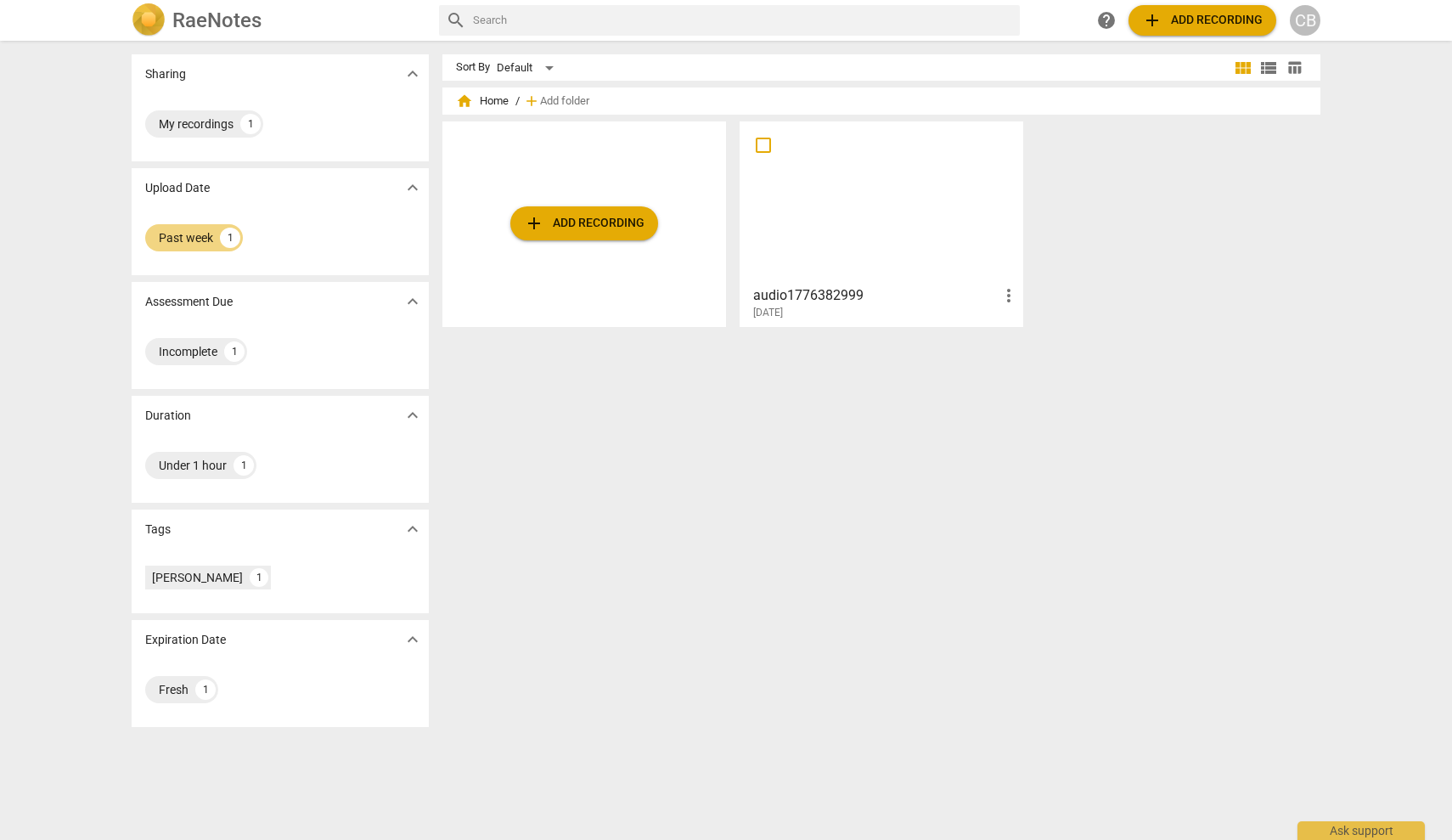 Image resolution: width=1452 pixels, height=840 pixels. Describe the element at coordinates (166, 73) in the screenshot. I see `p: Sharing` at that location.